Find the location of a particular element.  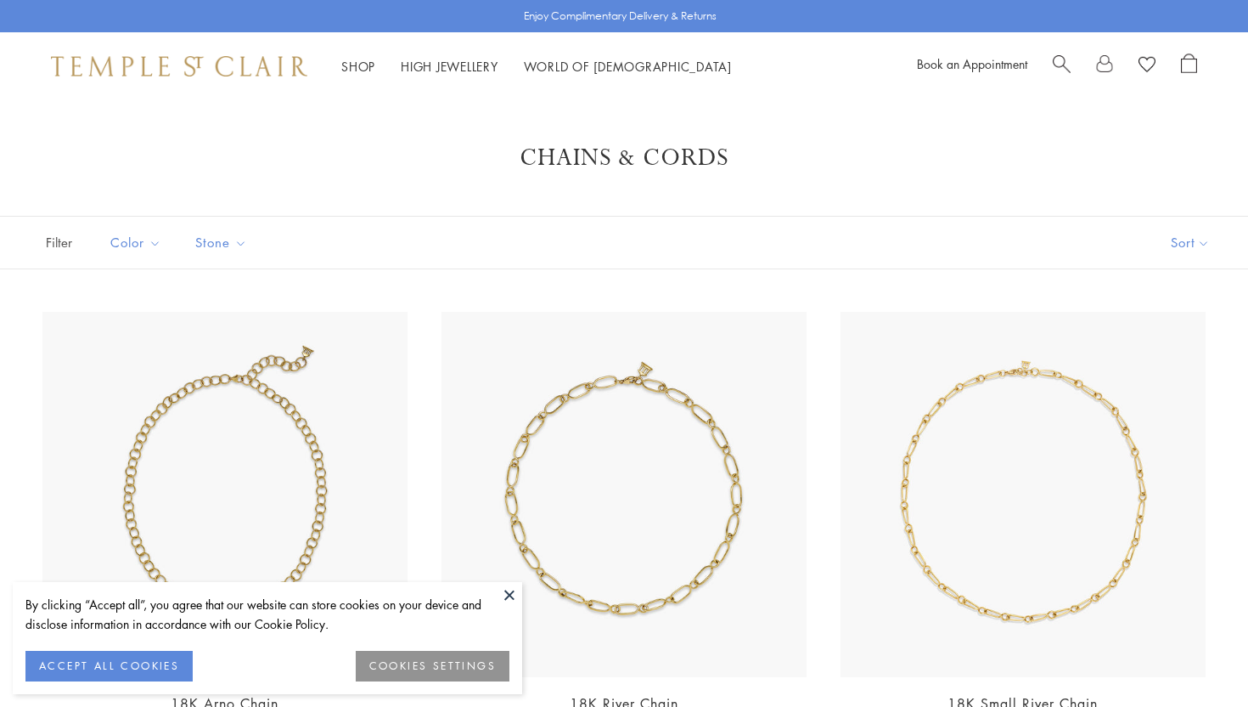

a: Book an Appointment is located at coordinates (972, 64).